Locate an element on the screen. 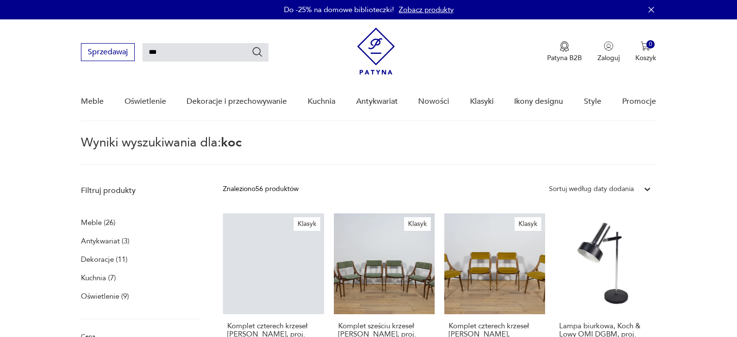 The image size is (737, 337). a: Zobacz produkty is located at coordinates (426, 10).